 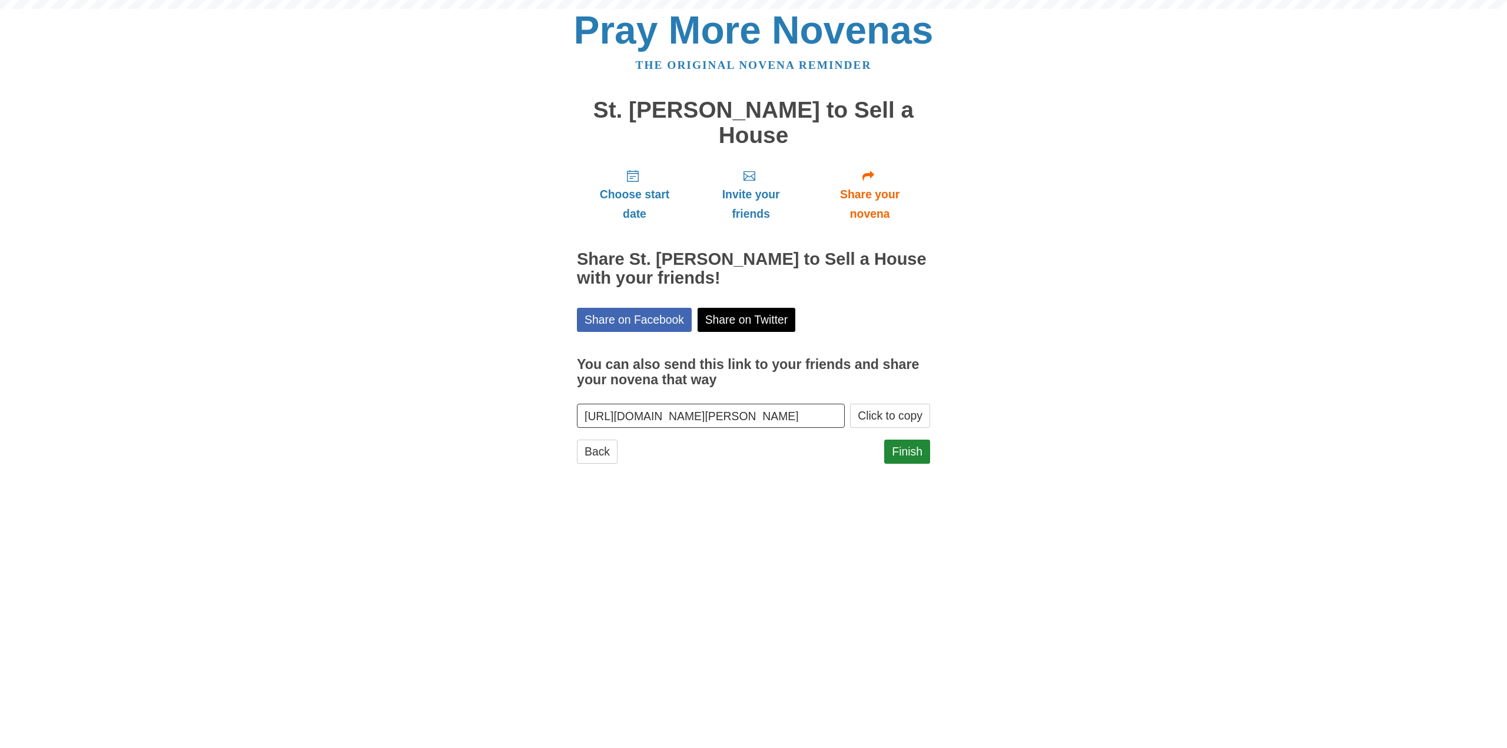 I want to click on h3: You can also send this link to your friends and share your novena that way, so click(x=753, y=372).